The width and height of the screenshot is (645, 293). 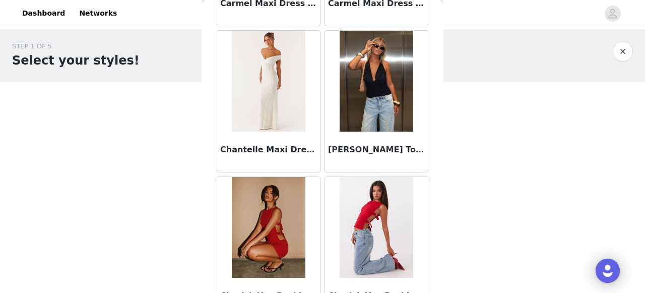 I want to click on h3: Chantelle Maxi Dress - Ivory, so click(x=269, y=150).